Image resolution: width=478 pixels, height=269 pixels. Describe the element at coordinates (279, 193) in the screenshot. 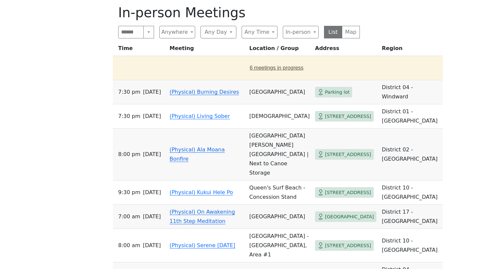

I see `td: Queen's Surf Beach - Concession Stand` at that location.